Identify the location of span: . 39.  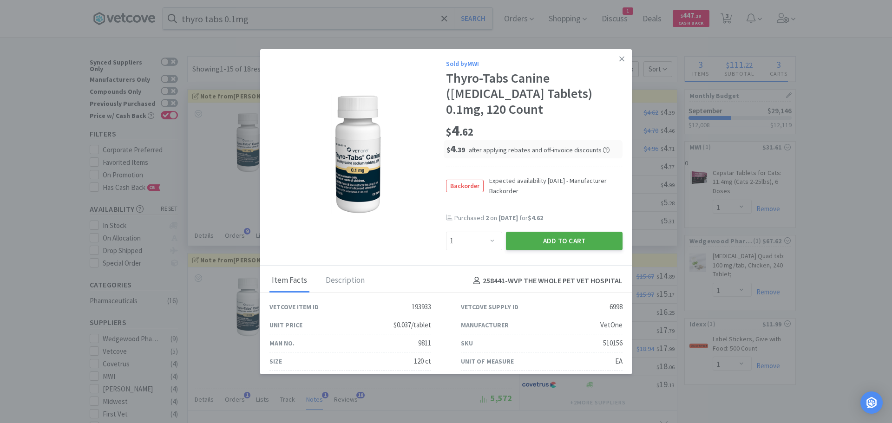
(461, 150).